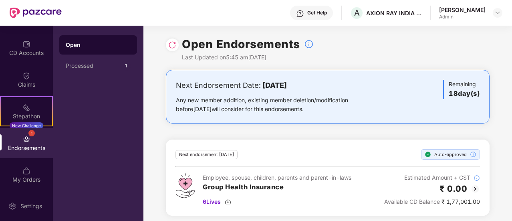 The image size is (512, 221). Describe the element at coordinates (241, 44) in the screenshot. I see `h1: Open Endorsements` at that location.